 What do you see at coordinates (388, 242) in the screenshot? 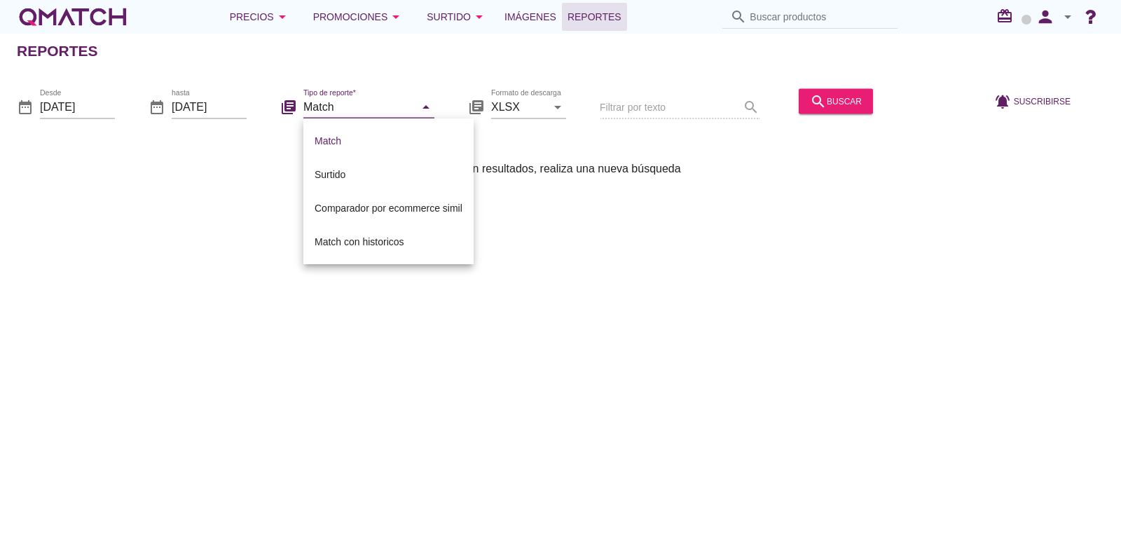
I see `div: Match con historicos` at bounding box center [388, 242].